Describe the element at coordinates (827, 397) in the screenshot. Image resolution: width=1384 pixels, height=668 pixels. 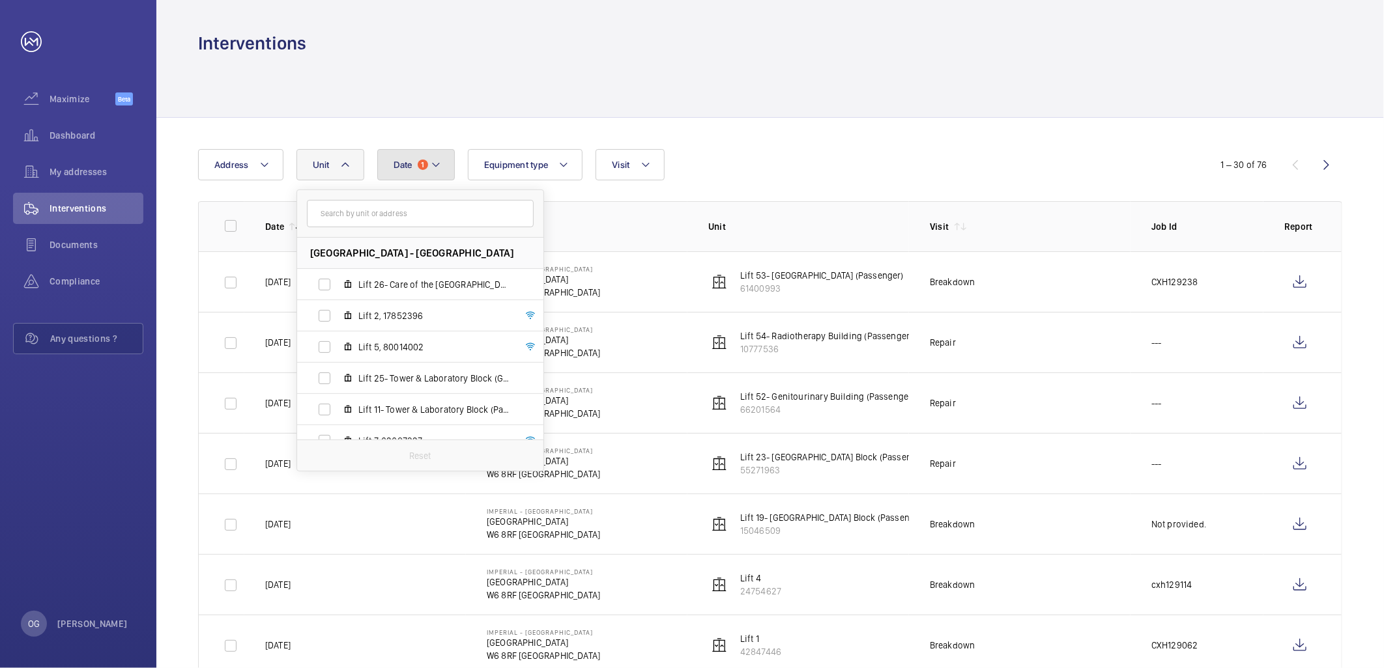
I see `p: Lift 52- Genitourinary Building (Passenger)` at that location.